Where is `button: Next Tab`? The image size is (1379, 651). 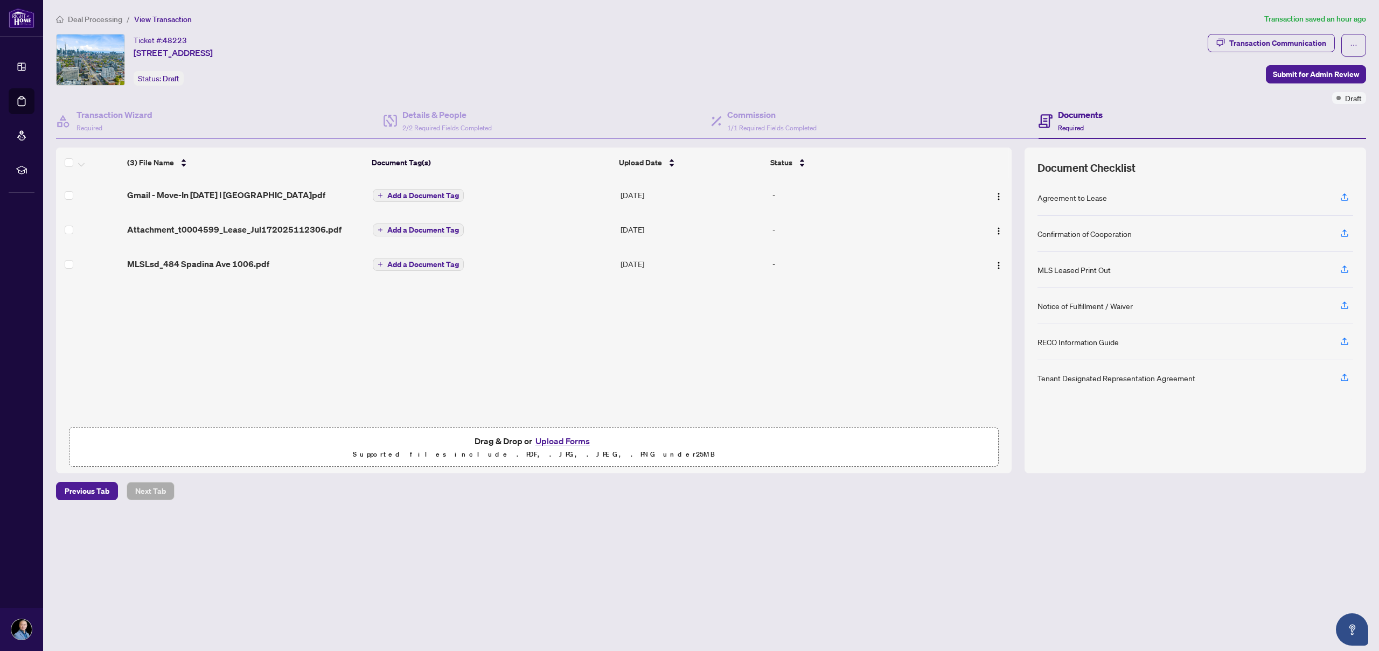
button: Next Tab is located at coordinates (150, 491).